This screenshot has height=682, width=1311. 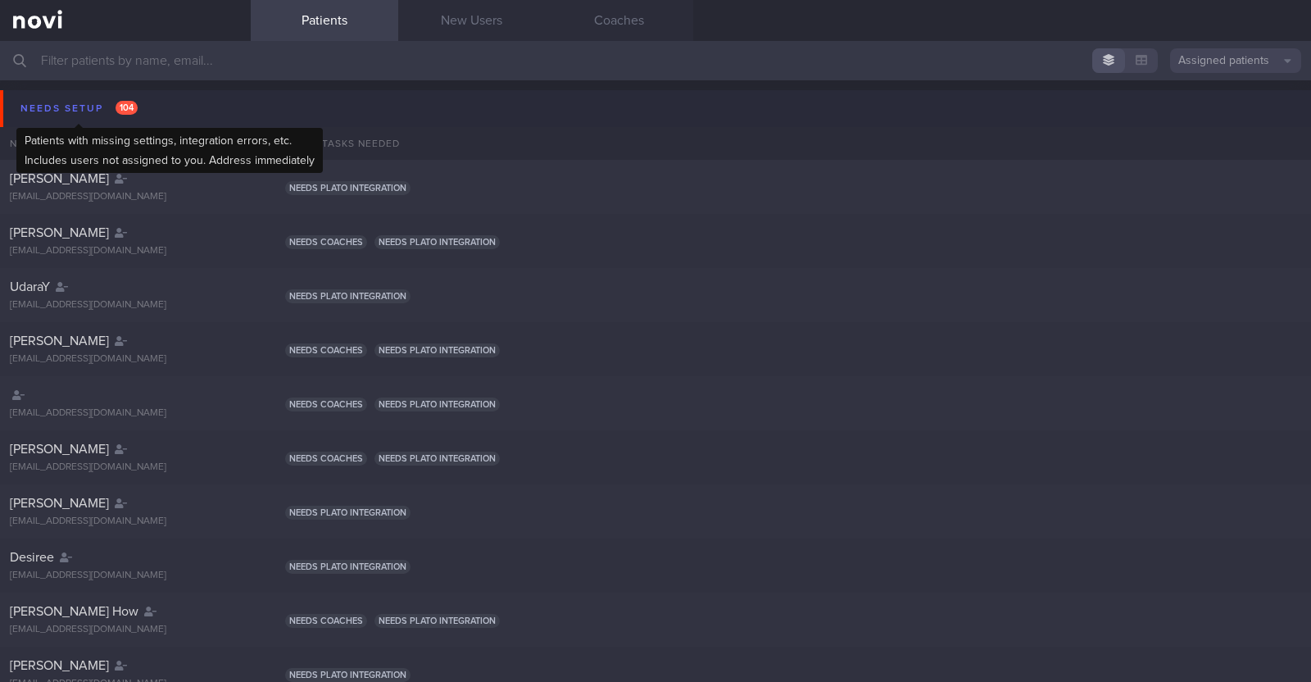 I want to click on div: Chats, so click(x=218, y=143).